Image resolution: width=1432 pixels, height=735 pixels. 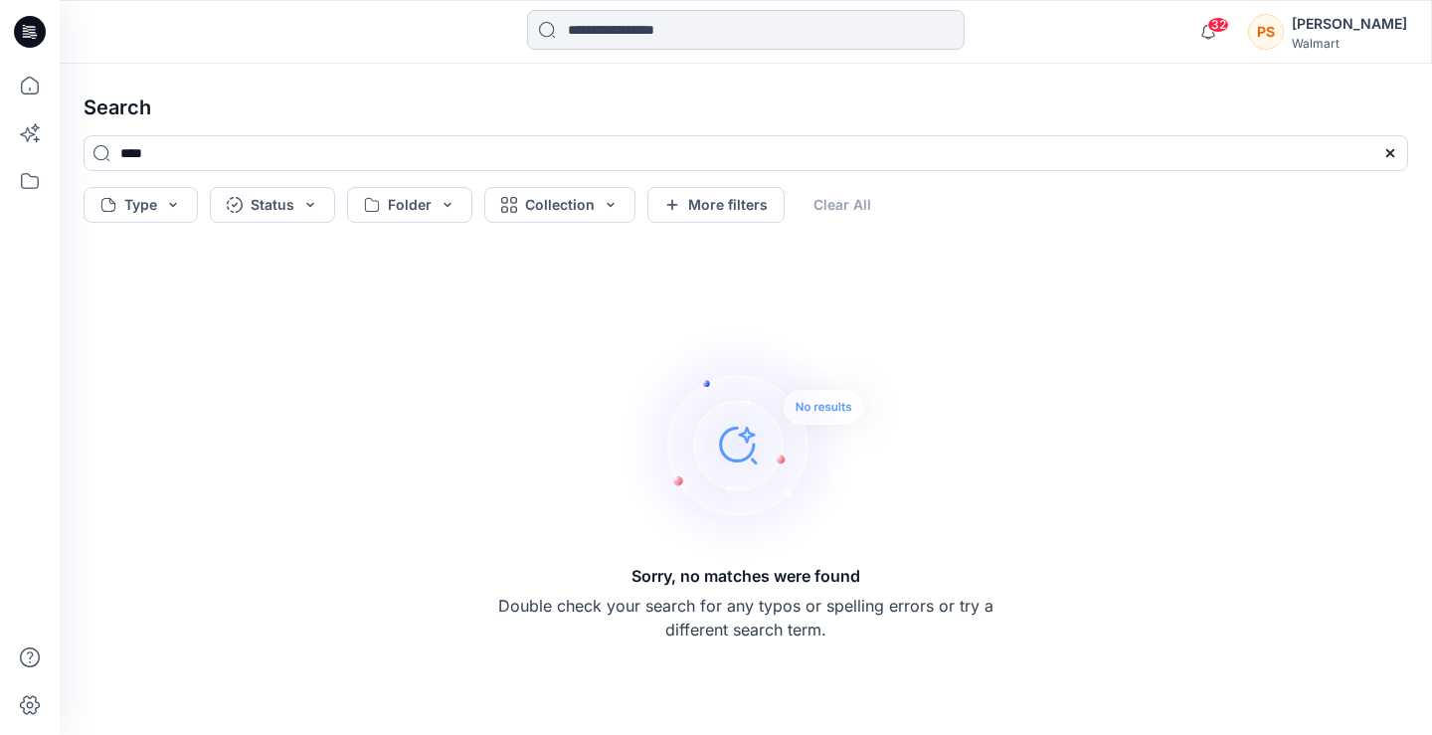 I want to click on button: Collection, so click(x=560, y=205).